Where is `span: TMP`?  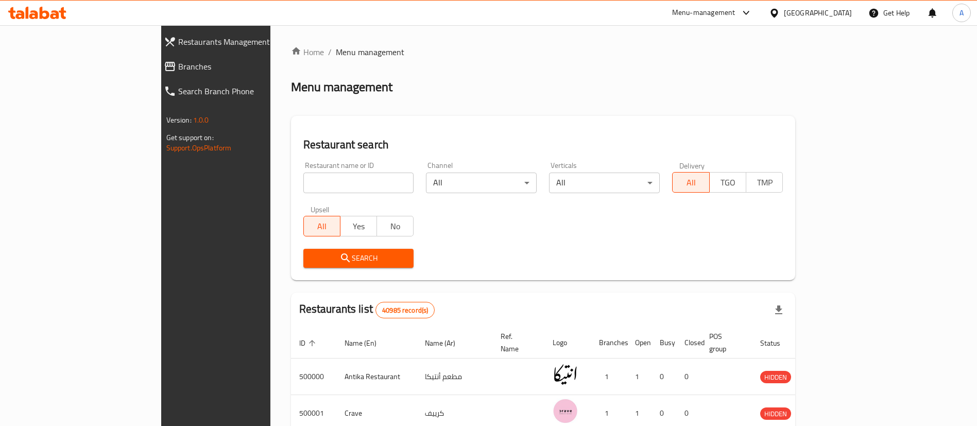 span: TMP is located at coordinates (764, 182).